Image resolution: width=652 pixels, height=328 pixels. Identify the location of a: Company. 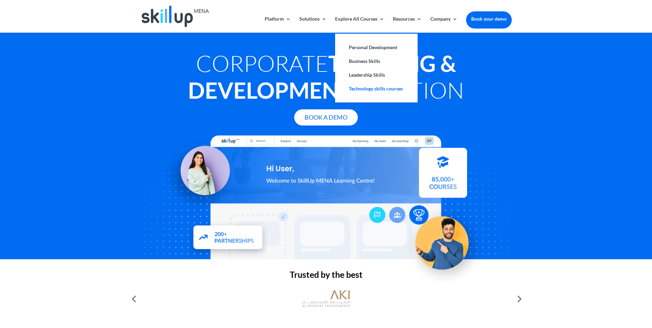
(444, 24).